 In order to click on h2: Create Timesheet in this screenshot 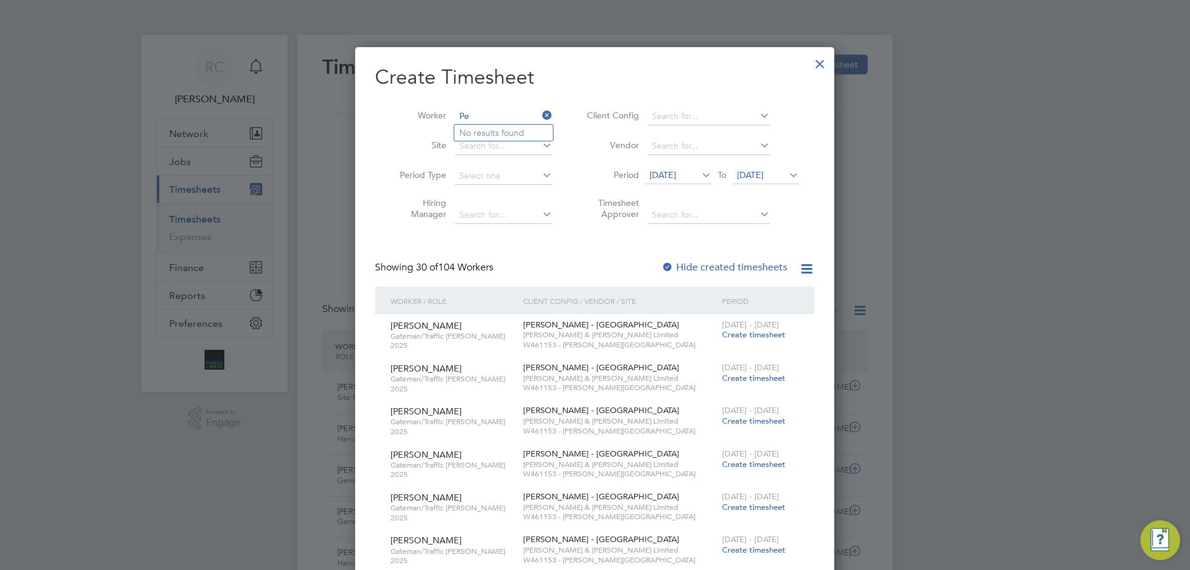, I will do `click(594, 77)`.